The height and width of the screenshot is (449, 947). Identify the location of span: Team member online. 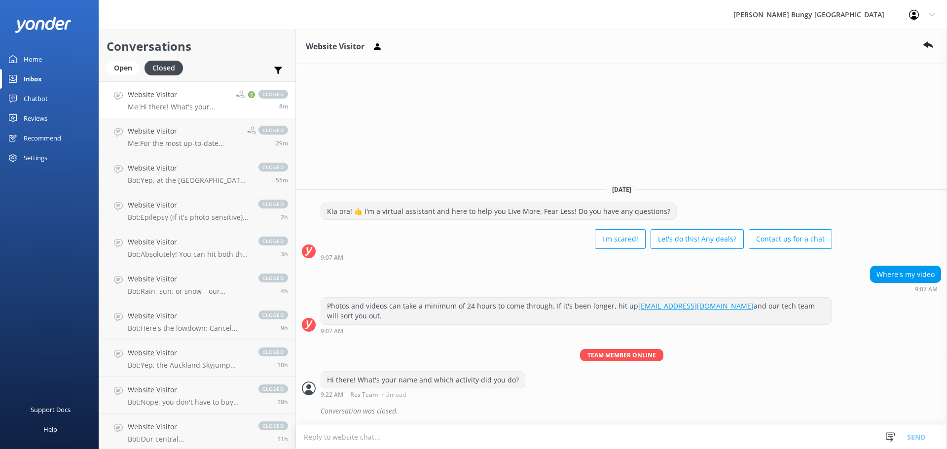
(621, 355).